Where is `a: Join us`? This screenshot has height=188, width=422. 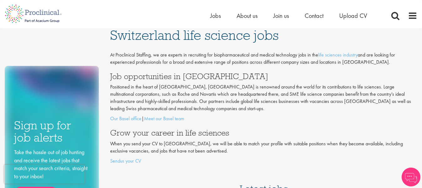 a: Join us is located at coordinates (281, 16).